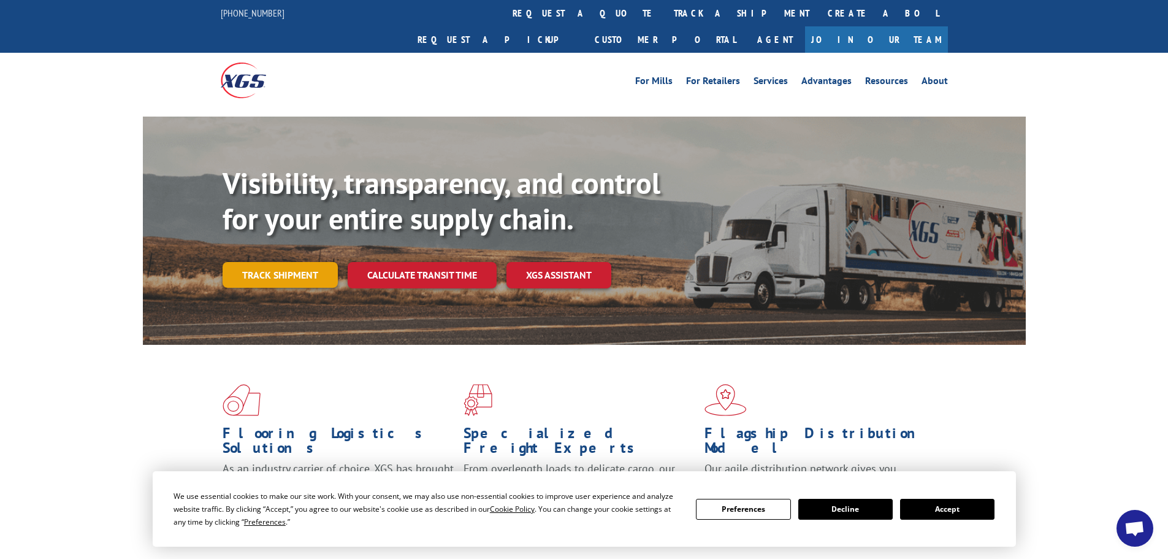 This screenshot has height=559, width=1168. I want to click on button: Preferences, so click(743, 509).